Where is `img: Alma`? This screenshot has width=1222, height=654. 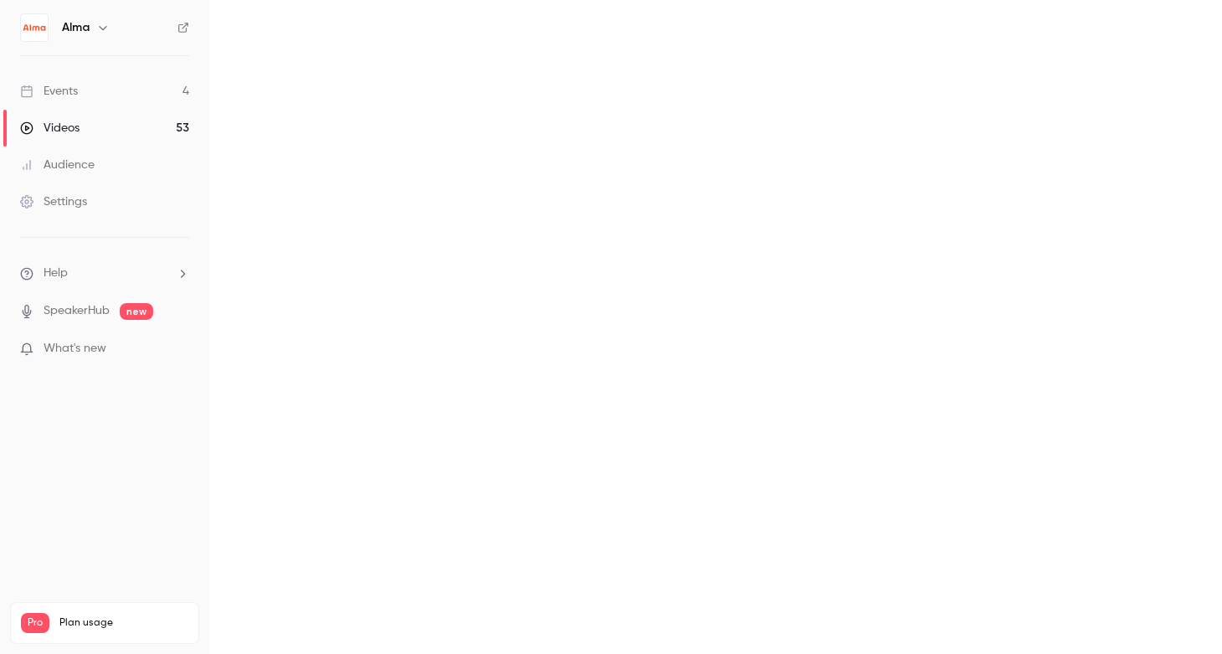
img: Alma is located at coordinates (34, 28).